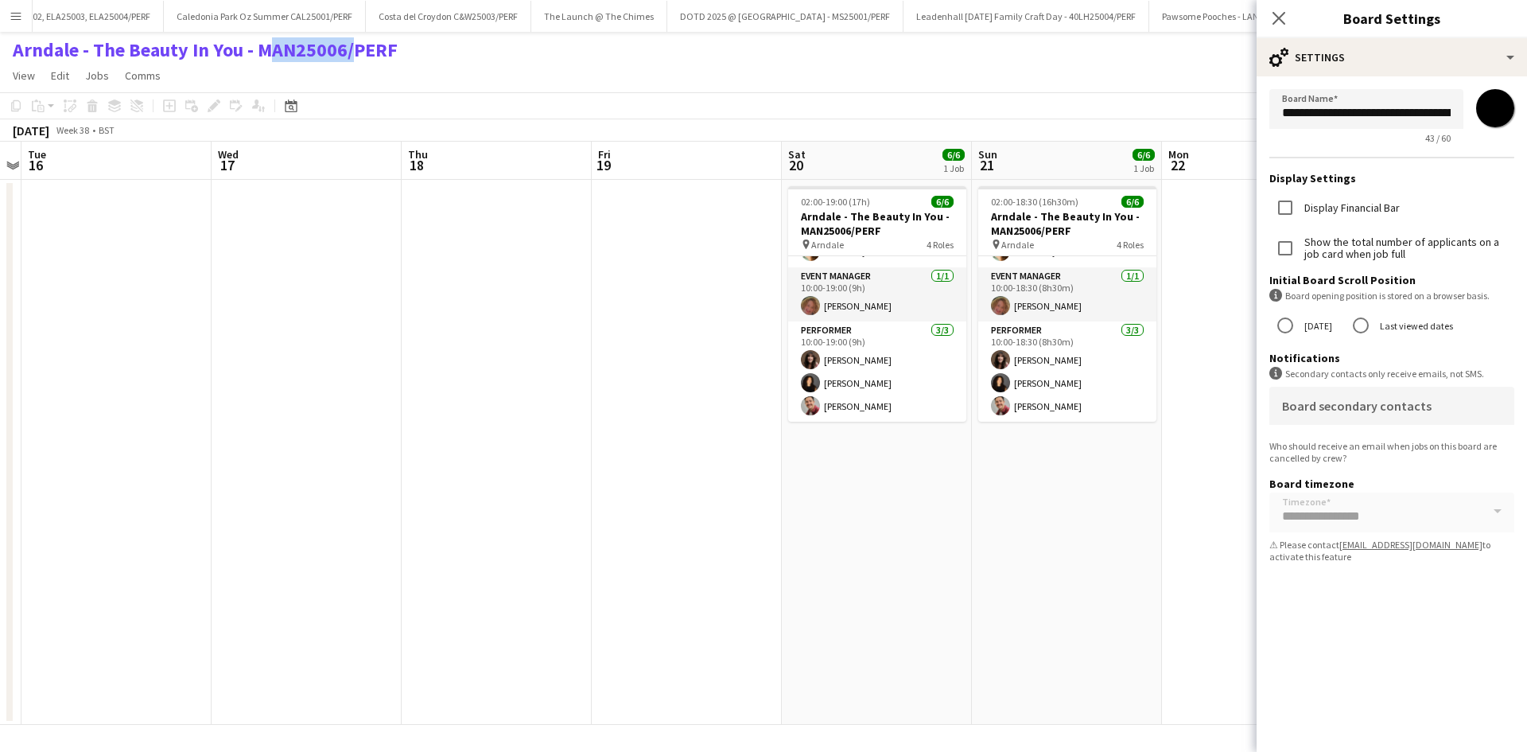 This screenshot has width=1527, height=752. I want to click on span: 19, so click(603, 165).